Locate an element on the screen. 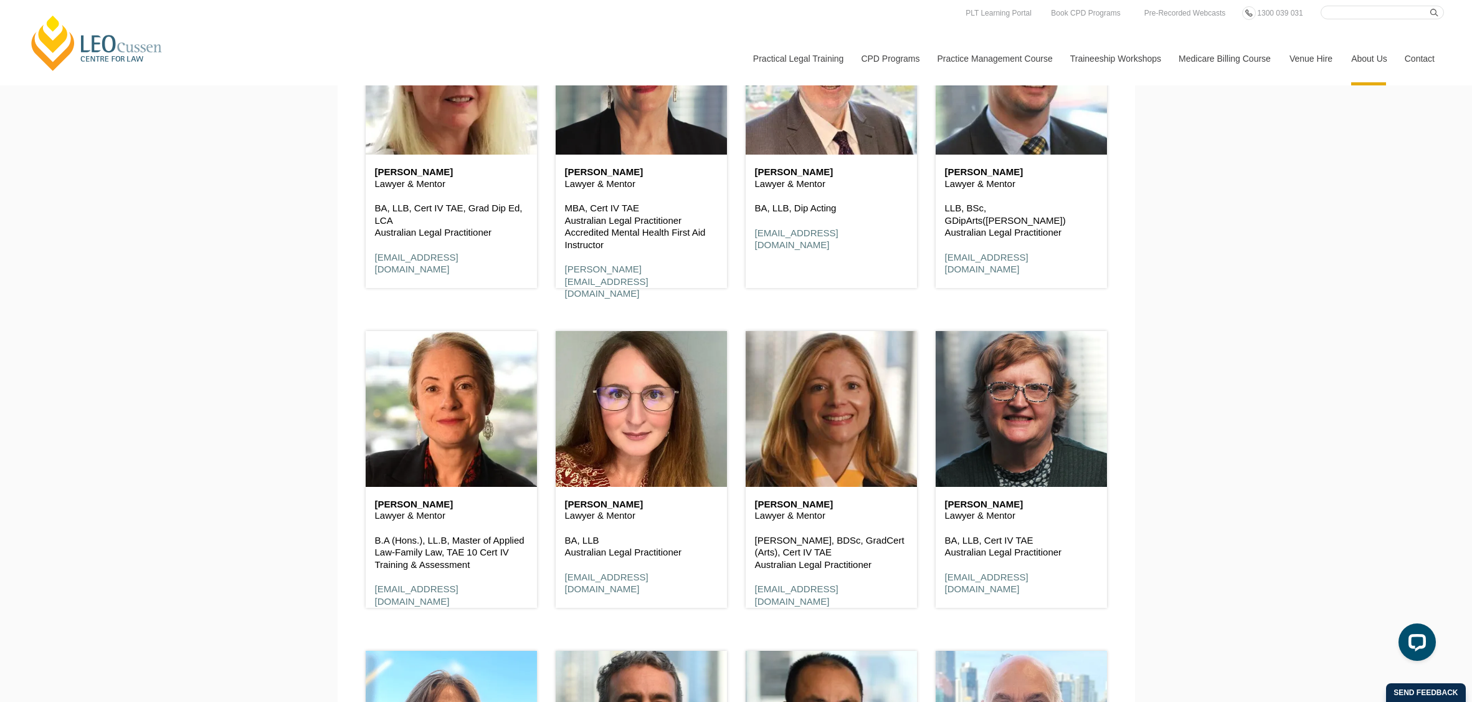 This screenshot has width=1472, height=702. button: Open LiveChat chat widget is located at coordinates (29, 24).